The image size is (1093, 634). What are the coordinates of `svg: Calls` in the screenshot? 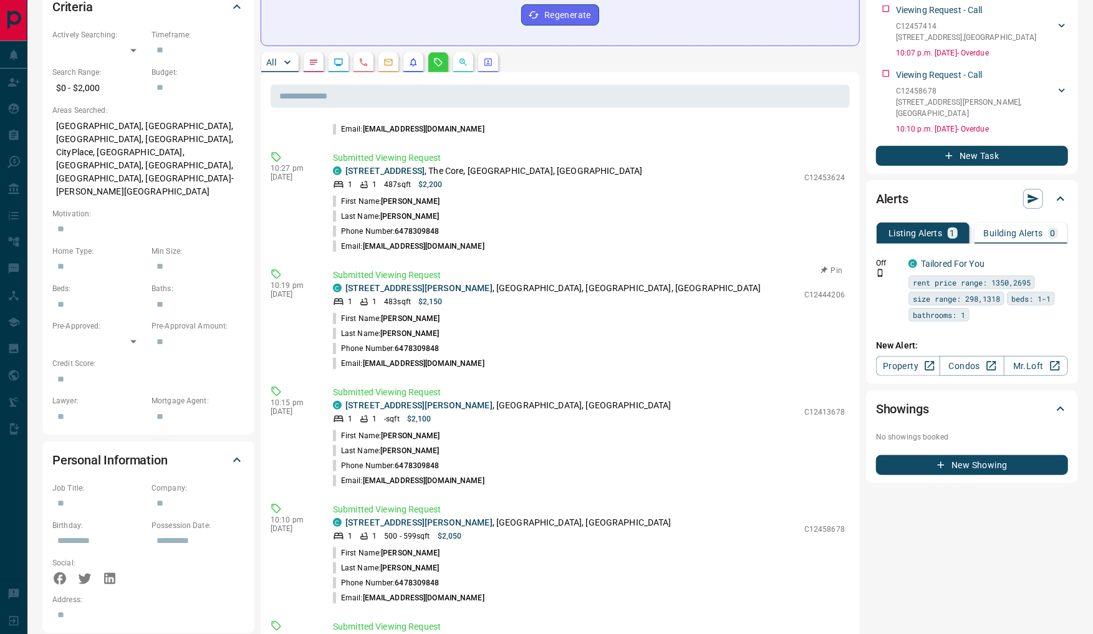 It's located at (364, 62).